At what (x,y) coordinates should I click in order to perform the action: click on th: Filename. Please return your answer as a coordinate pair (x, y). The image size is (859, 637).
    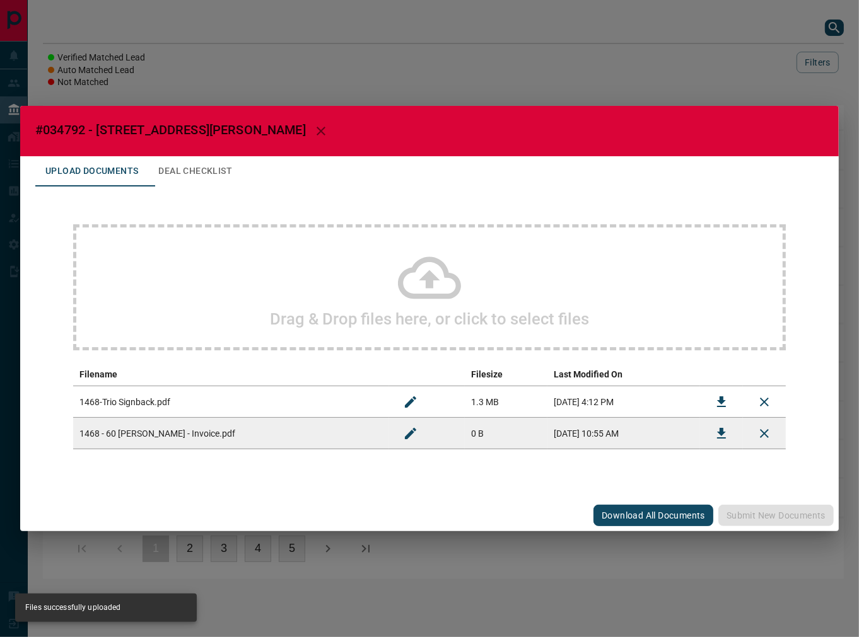
    Looking at the image, I should click on (231, 374).